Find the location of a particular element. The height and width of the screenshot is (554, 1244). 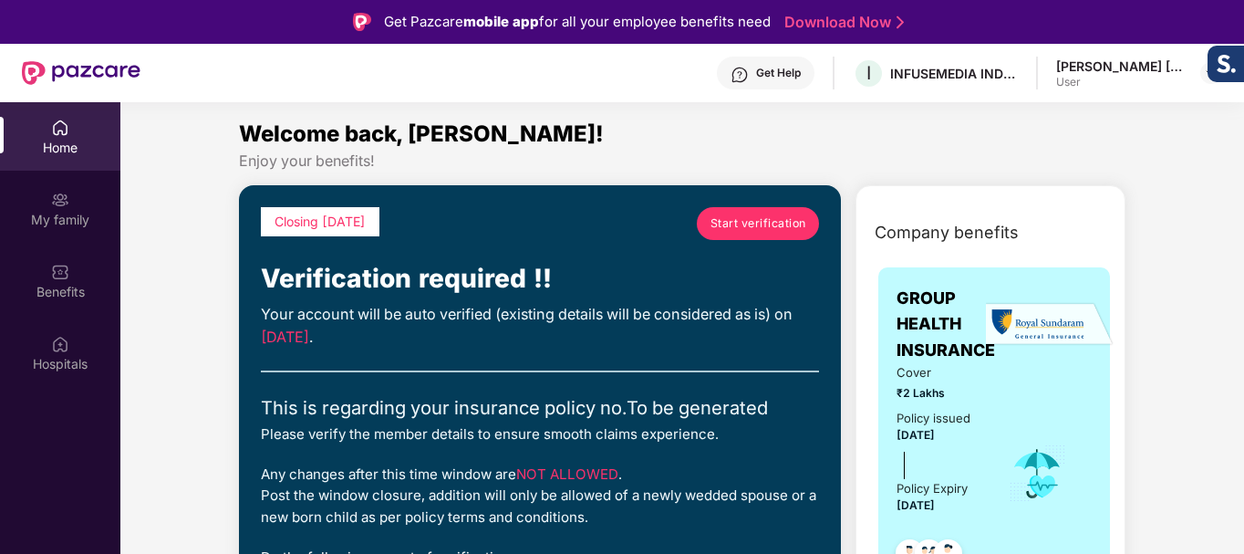

span: GROUP HEALTH INSURANCE is located at coordinates (946, 324).